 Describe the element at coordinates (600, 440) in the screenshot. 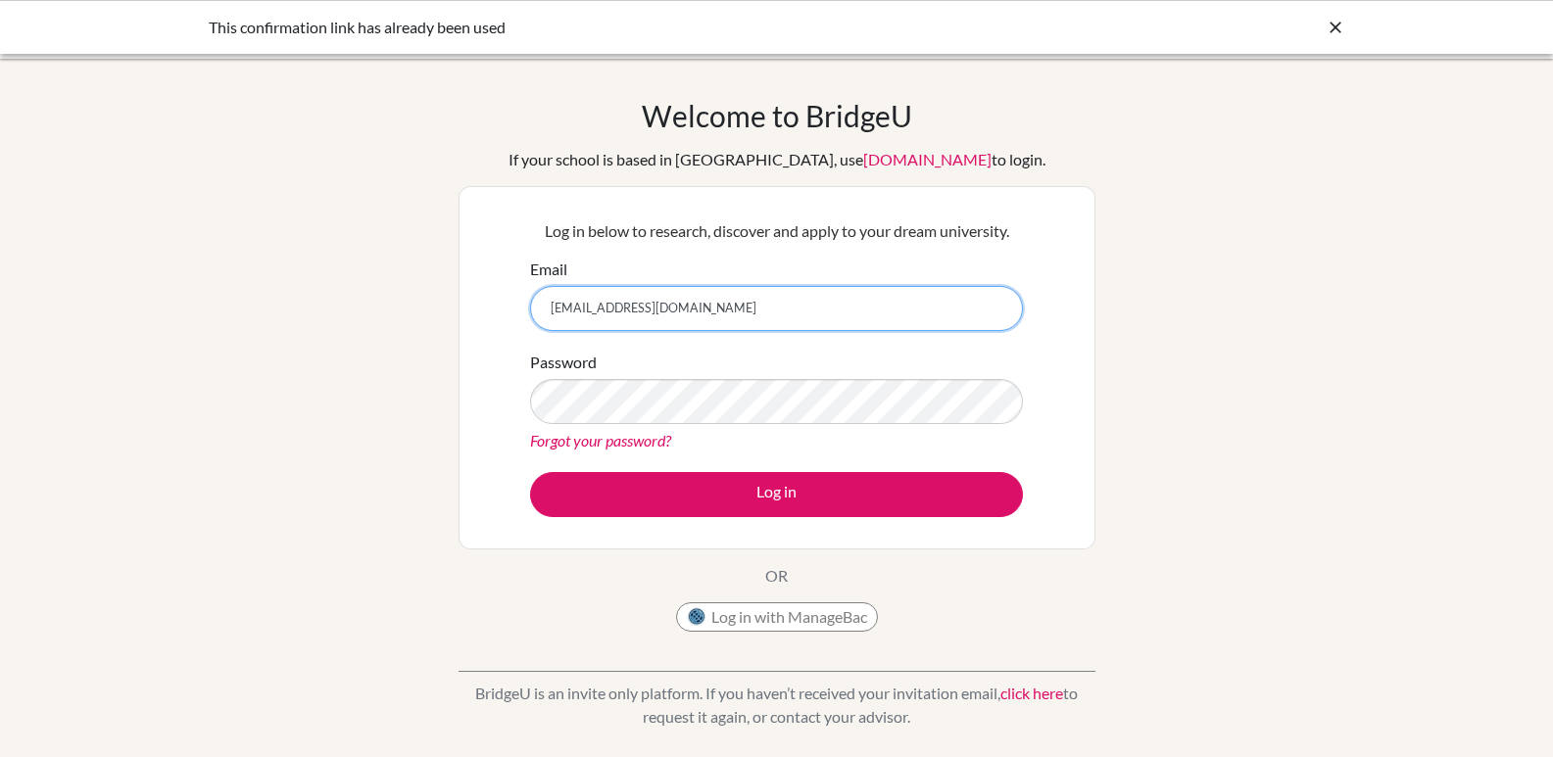

I see `a: Forgot your password?` at that location.